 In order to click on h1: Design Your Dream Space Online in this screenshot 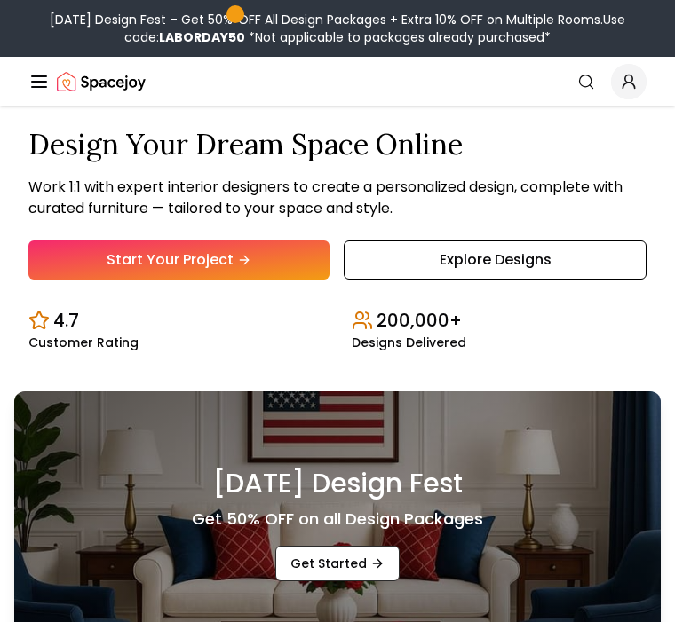, I will do `click(337, 145)`.